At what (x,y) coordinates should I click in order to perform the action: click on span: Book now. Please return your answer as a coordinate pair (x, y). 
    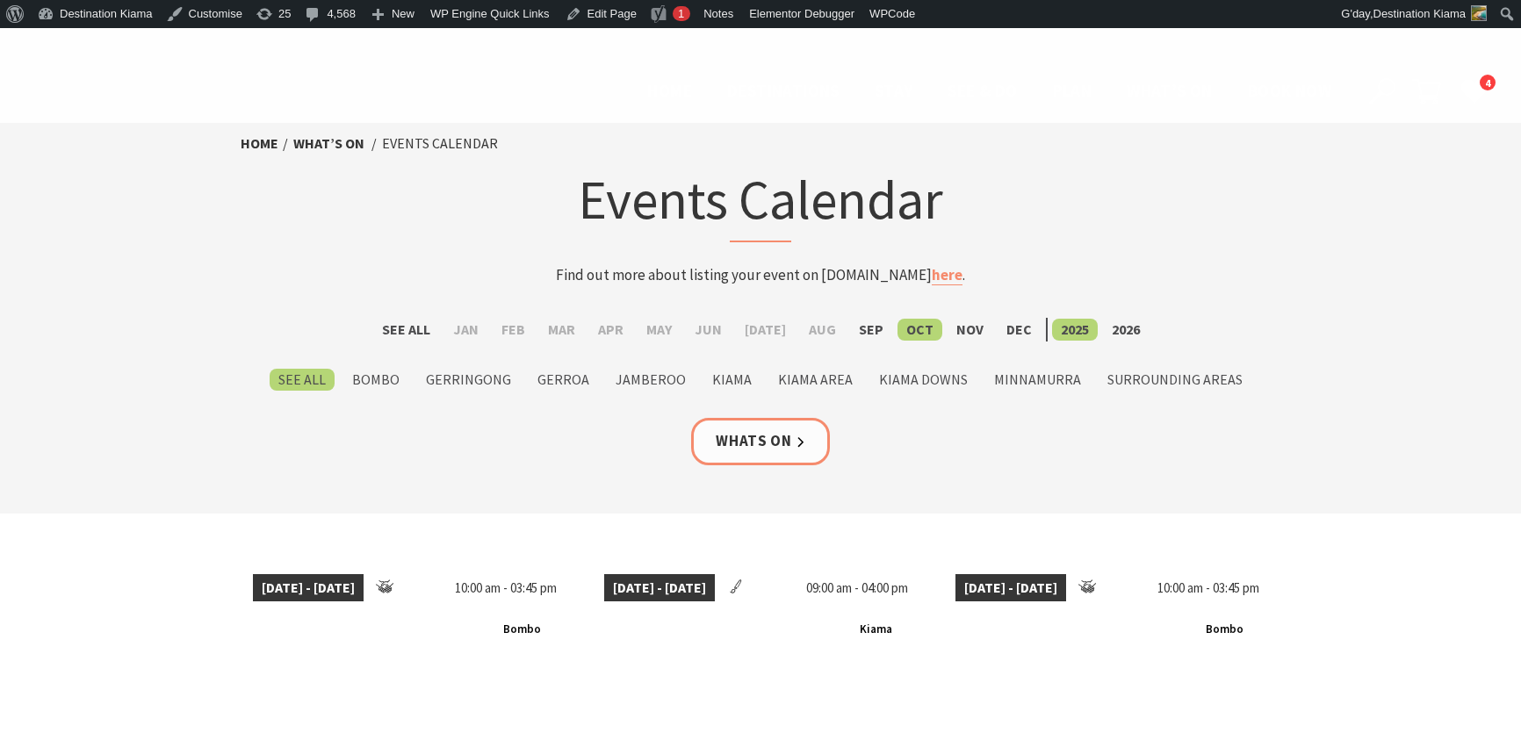
    Looking at the image, I should click on (1289, 90).